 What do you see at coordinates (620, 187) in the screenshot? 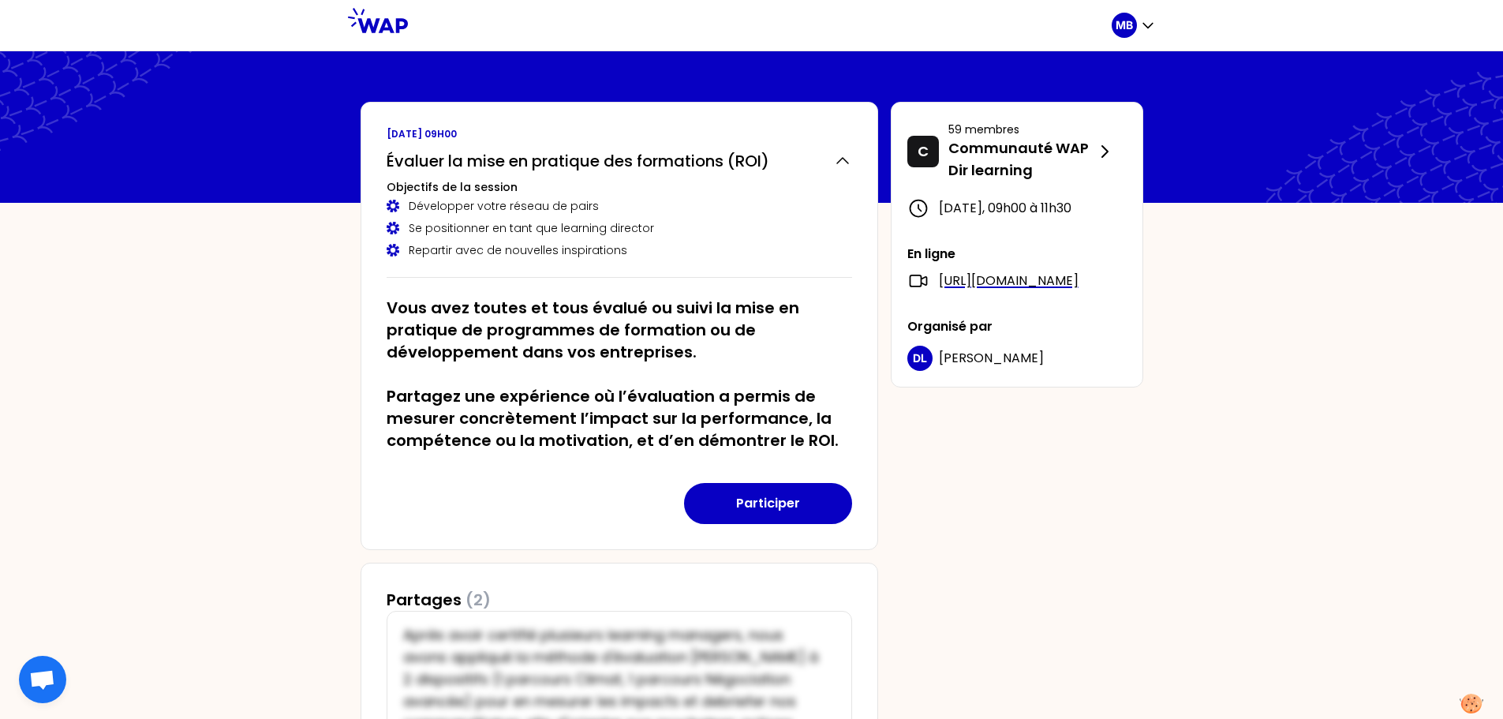
I see `h3: Objectifs de la session` at bounding box center [620, 187].